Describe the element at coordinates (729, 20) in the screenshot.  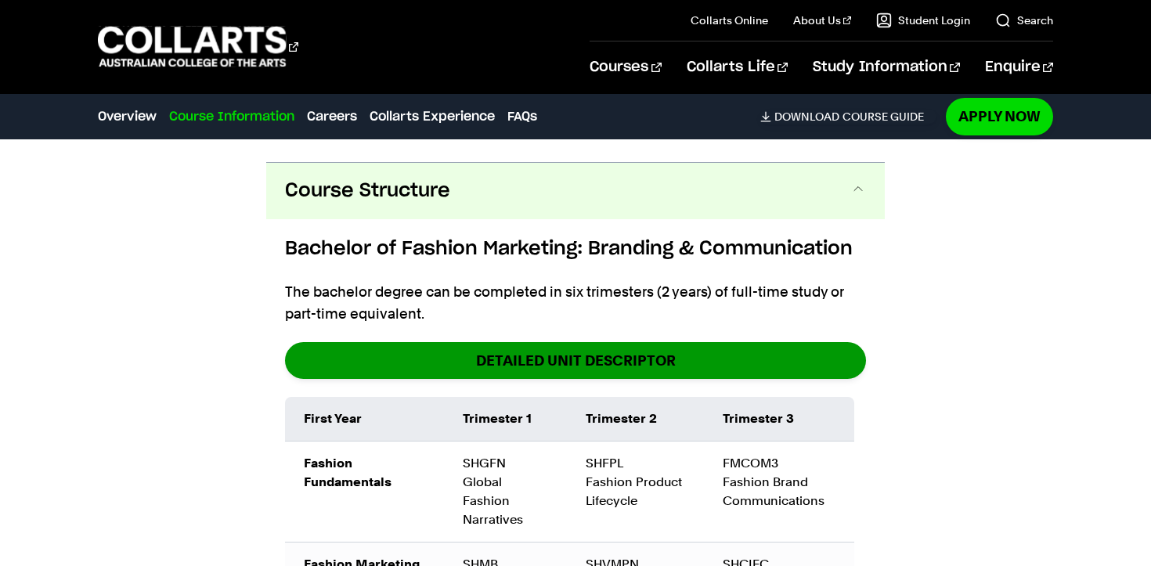
I see `a: Collarts Online` at that location.